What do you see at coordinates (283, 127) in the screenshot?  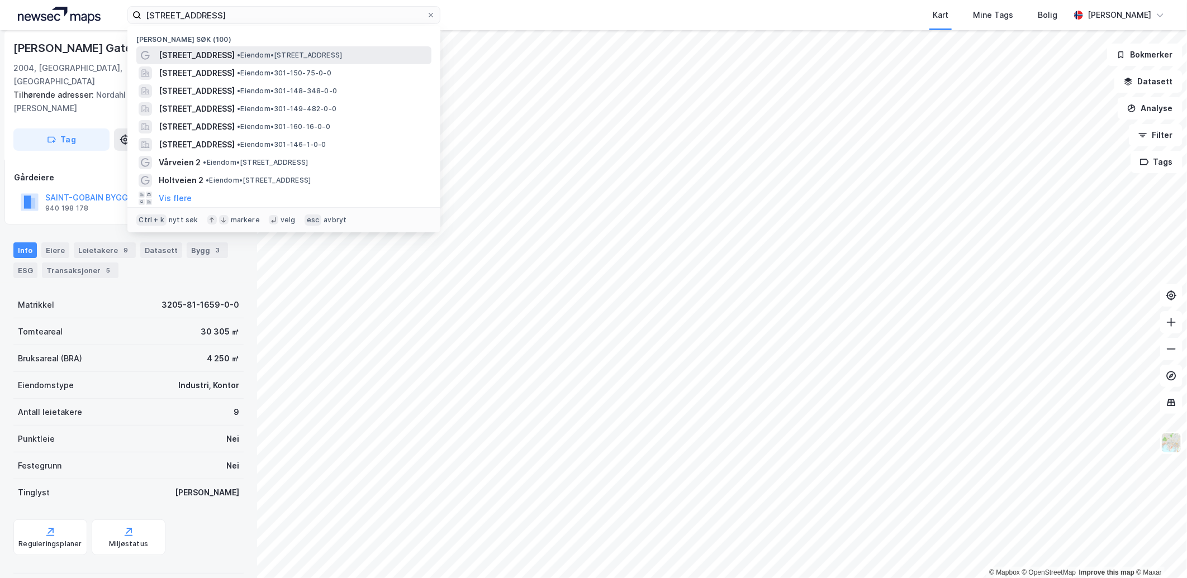 I see `span: Eiendom • 301-160-16-0-0` at bounding box center [283, 127].